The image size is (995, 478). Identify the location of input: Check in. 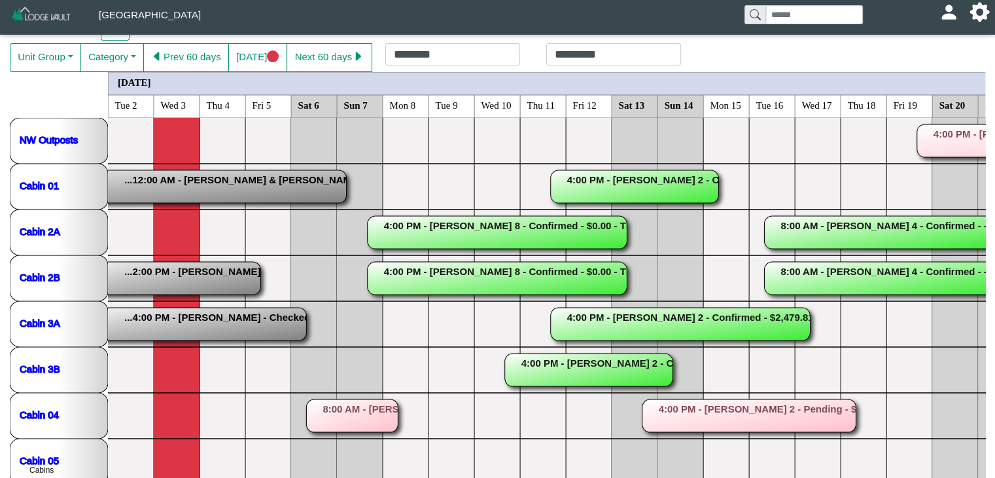
(453, 54).